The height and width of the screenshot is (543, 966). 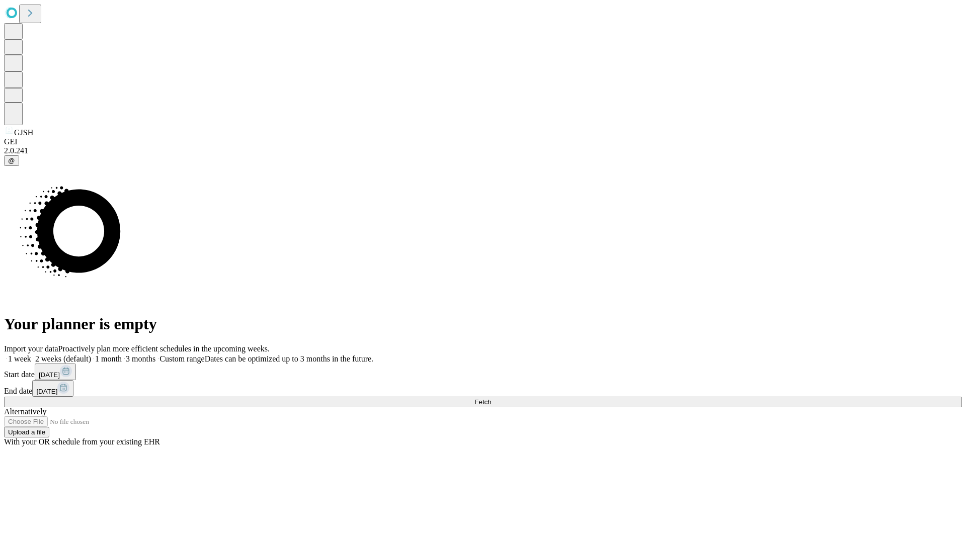 What do you see at coordinates (24, 132) in the screenshot?
I see `span: GJSH` at bounding box center [24, 132].